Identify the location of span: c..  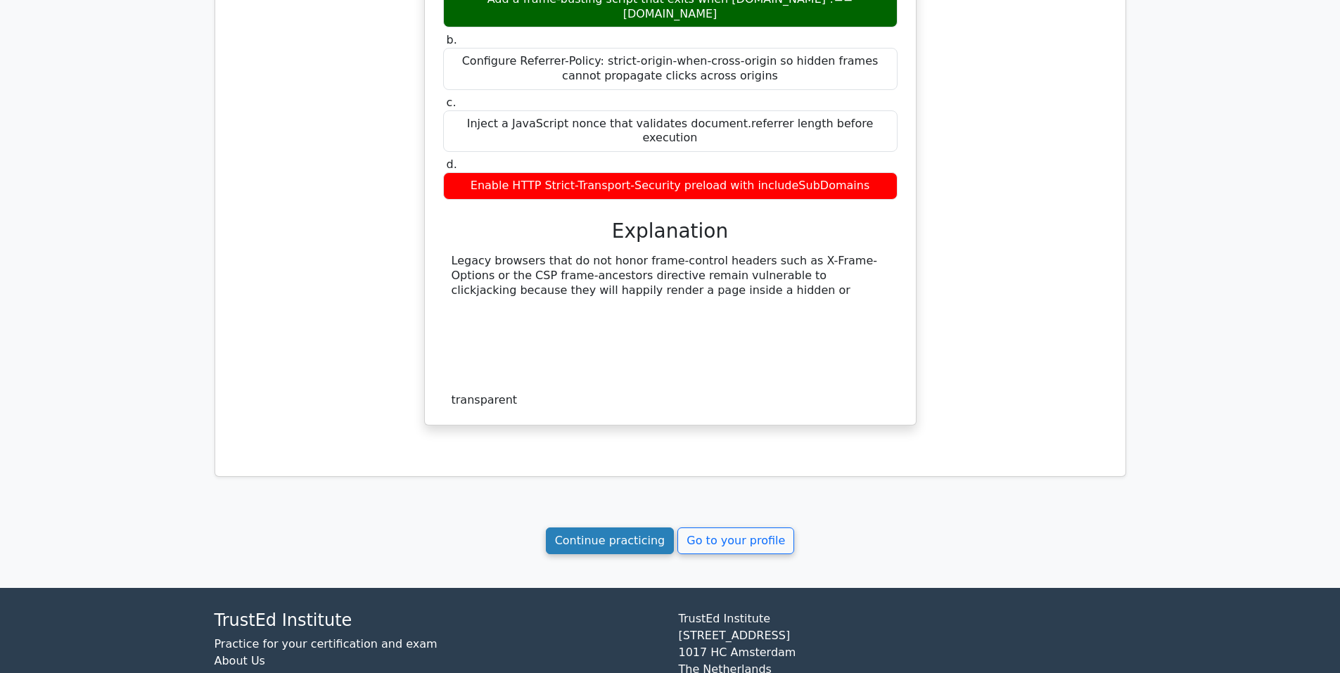
(451, 102).